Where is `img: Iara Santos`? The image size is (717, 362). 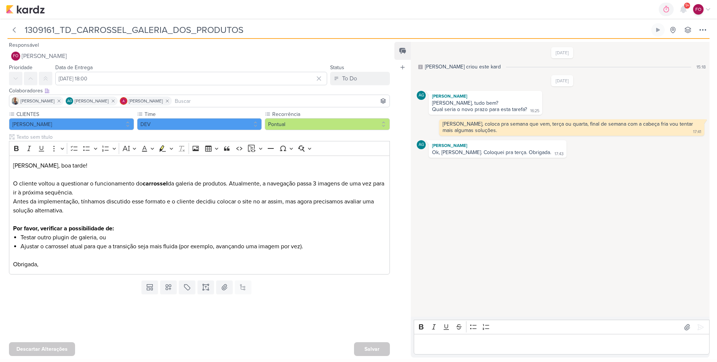 img: Iara Santos is located at coordinates (15, 101).